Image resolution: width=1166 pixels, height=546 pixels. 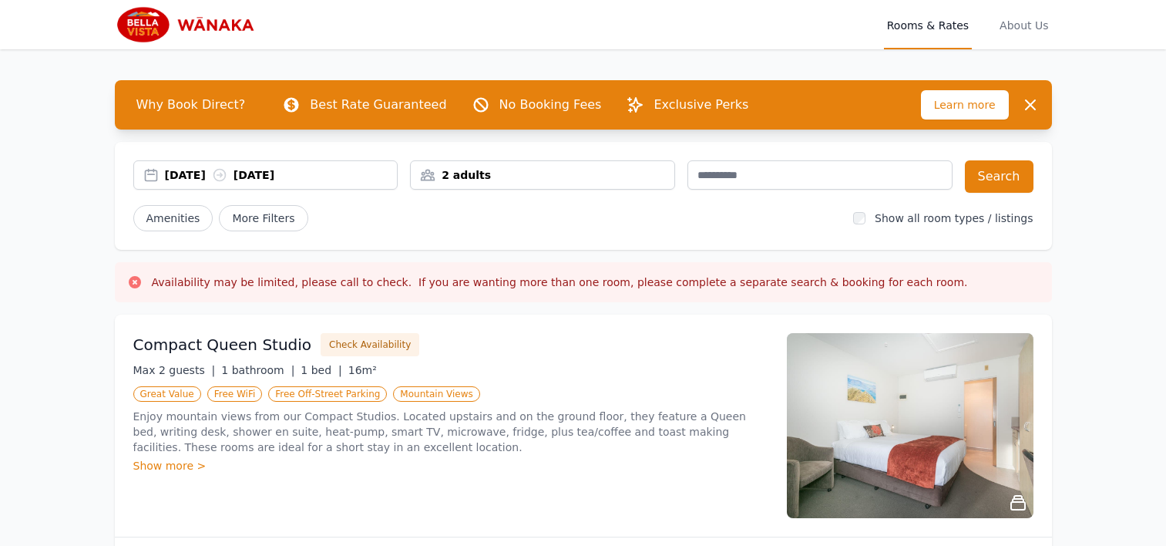 What do you see at coordinates (542, 175) in the screenshot?
I see `div: 2 adults` at bounding box center [542, 175].